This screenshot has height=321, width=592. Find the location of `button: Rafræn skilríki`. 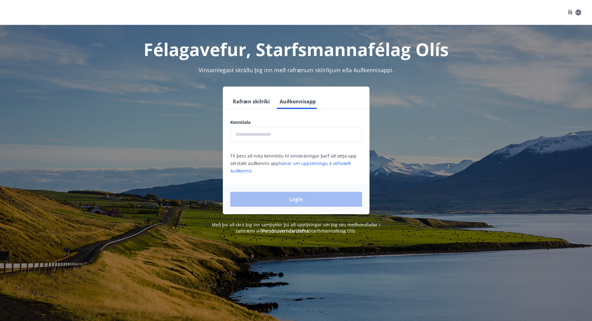

button: Rafræn skilríki is located at coordinates (251, 101).